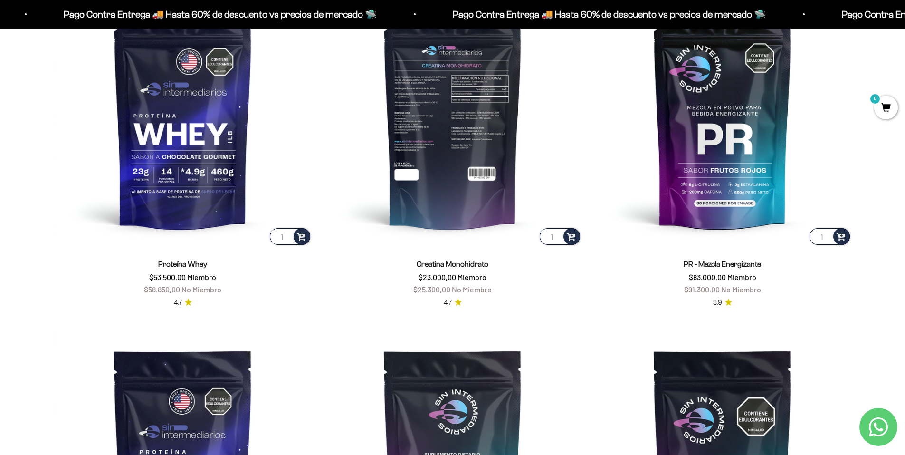  I want to click on span: $83.000,00, so click(707, 276).